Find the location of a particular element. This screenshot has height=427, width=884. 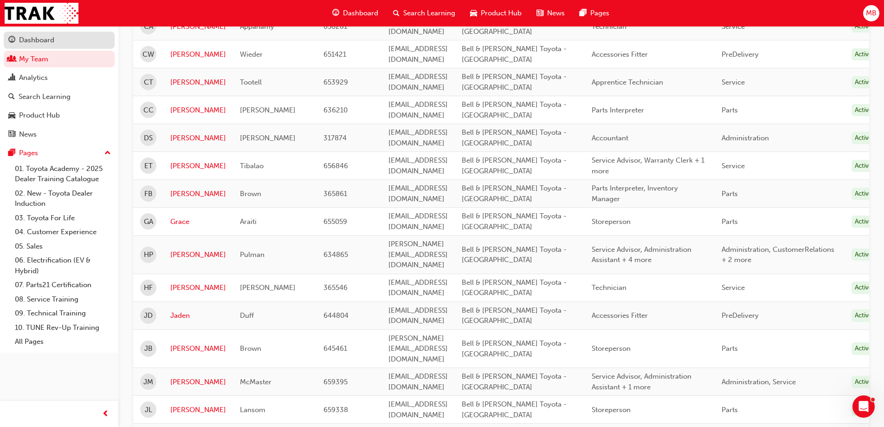

span: CT is located at coordinates (149, 82).